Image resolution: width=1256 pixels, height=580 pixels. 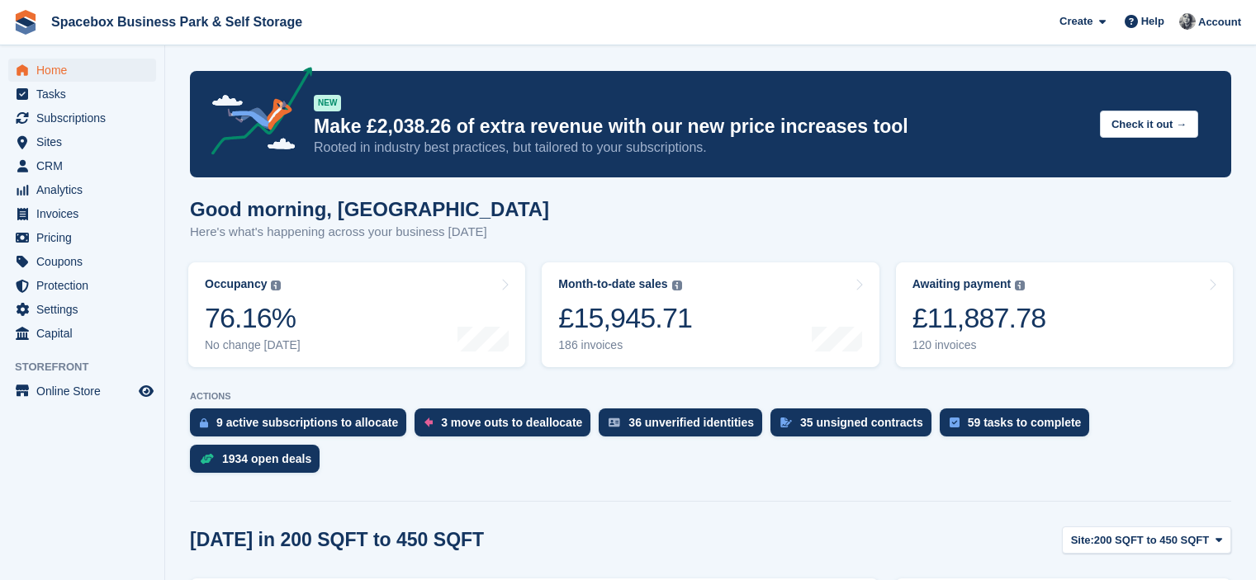 What do you see at coordinates (955, 423) in the screenshot?
I see `img: task-75834270c22a3079a89374b754ae025e5fb1db73e45f91037f5363f120a921f8.svg` at bounding box center [955, 423].